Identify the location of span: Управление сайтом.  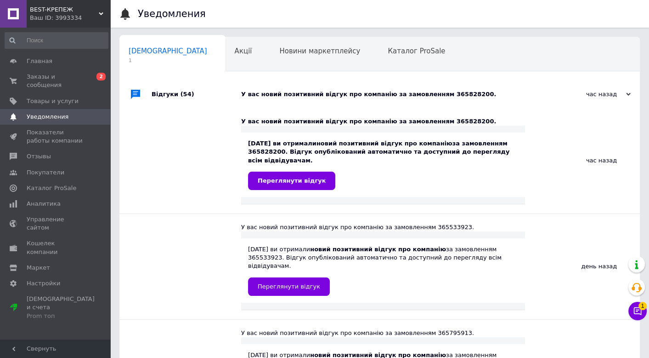
(56, 223).